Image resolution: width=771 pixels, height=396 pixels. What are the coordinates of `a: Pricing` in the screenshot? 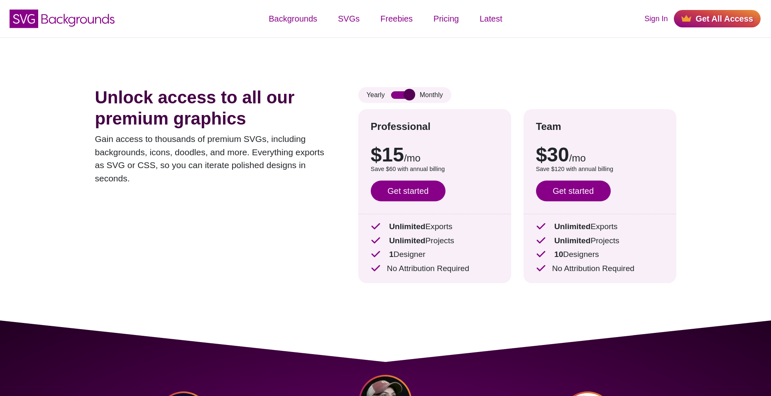 It's located at (446, 19).